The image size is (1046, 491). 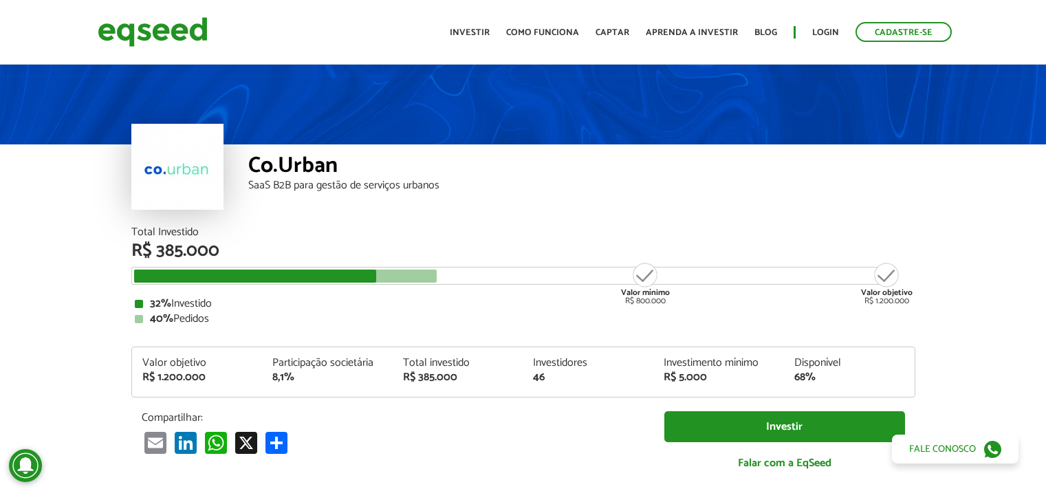 What do you see at coordinates (524, 319) in the screenshot?
I see `div: Pedidos` at bounding box center [524, 319].